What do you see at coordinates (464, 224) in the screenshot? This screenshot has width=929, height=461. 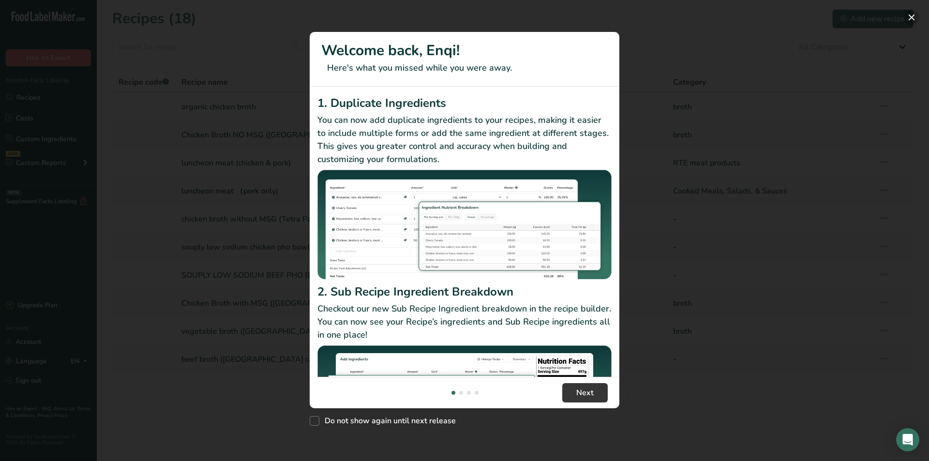 I see `img: Duplicate Ingredients` at bounding box center [464, 224].